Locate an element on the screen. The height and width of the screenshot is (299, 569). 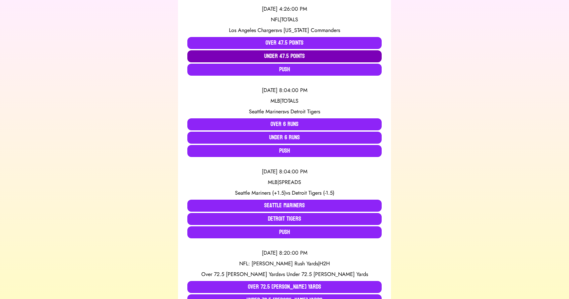
button: Under 47.5 Points is located at coordinates (285, 56).